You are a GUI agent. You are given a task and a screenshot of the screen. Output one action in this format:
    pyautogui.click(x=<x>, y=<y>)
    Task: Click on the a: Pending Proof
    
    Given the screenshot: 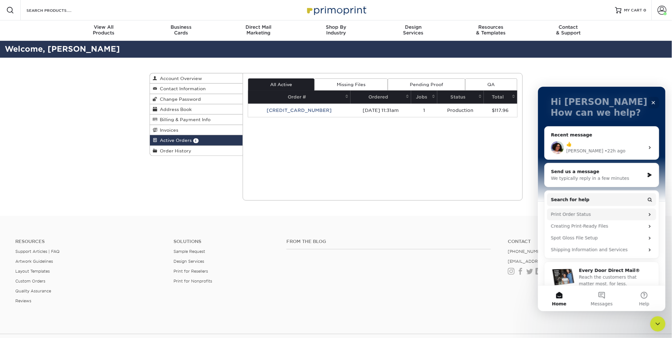 What is the action you would take?
    pyautogui.click(x=426, y=84)
    